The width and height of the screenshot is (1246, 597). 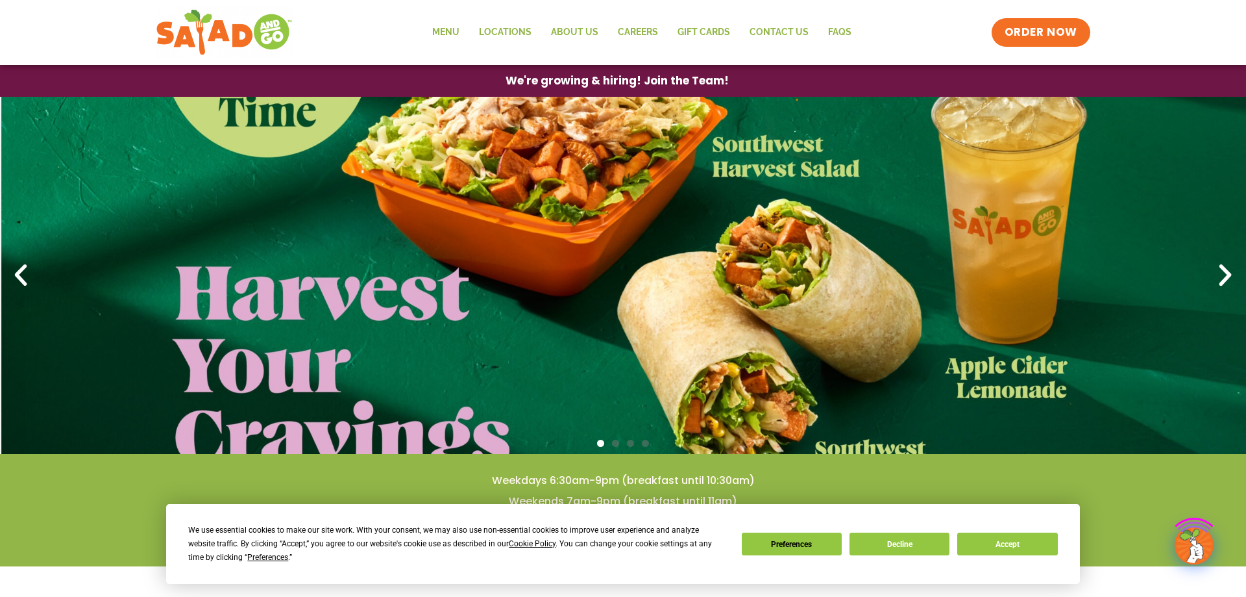 What do you see at coordinates (623, 480) in the screenshot?
I see `h4: Weekdays 6:30am-9pm (breakfast until 10:30am)` at bounding box center [623, 480].